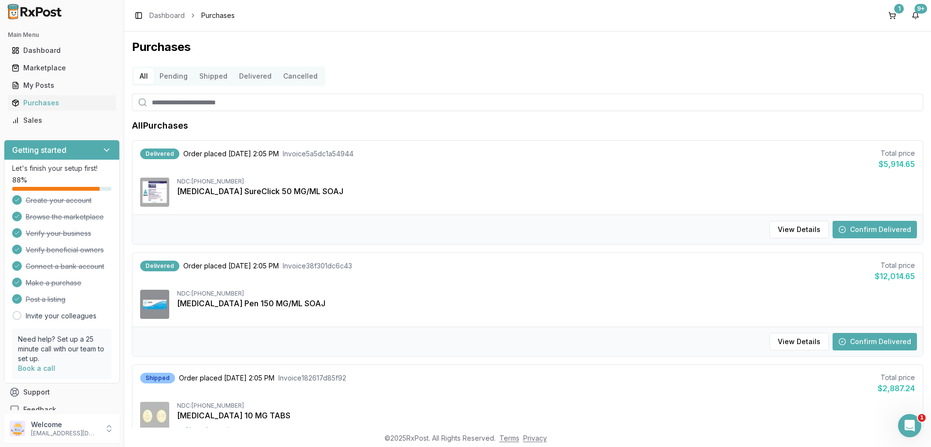 The height and width of the screenshot is (447, 931). I want to click on a: Invite your colleagues, so click(61, 316).